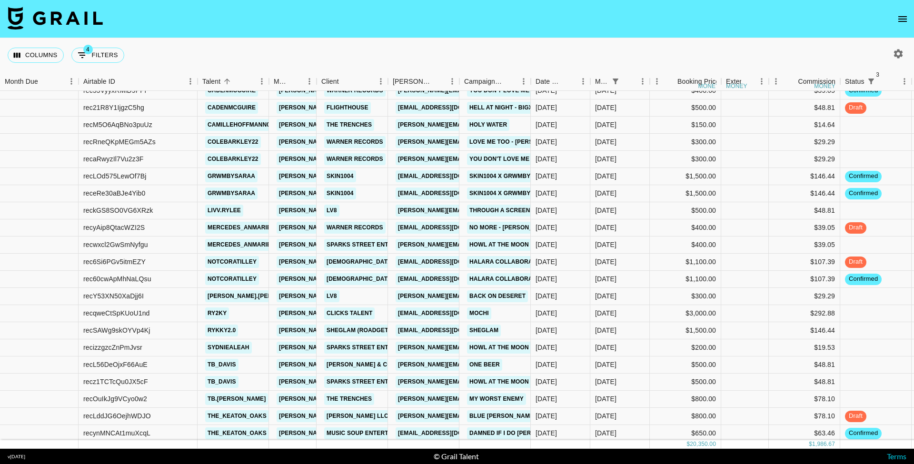 The height and width of the screenshot is (464, 914). What do you see at coordinates (546, 416) in the screenshot?
I see `div: 6/20/2025` at bounding box center [546, 416].